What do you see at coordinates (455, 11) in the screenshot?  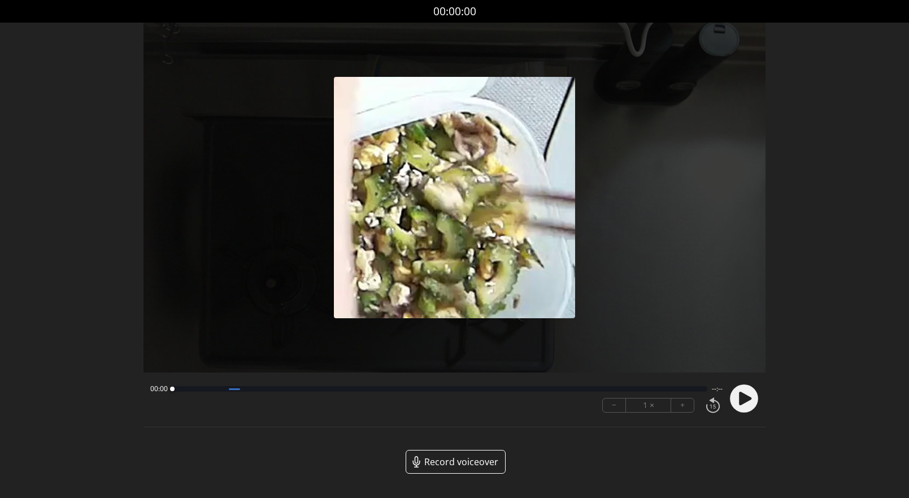 I see `a: 00:00:00` at bounding box center [455, 11].